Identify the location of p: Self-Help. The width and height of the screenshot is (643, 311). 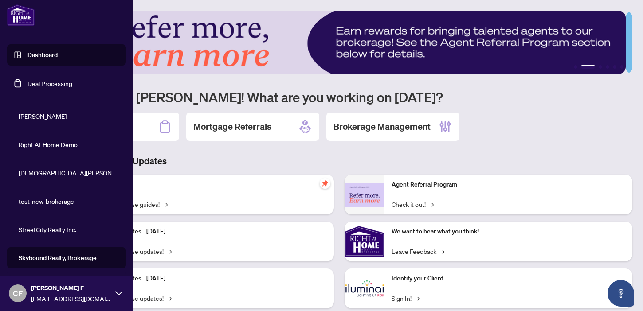
(210, 185).